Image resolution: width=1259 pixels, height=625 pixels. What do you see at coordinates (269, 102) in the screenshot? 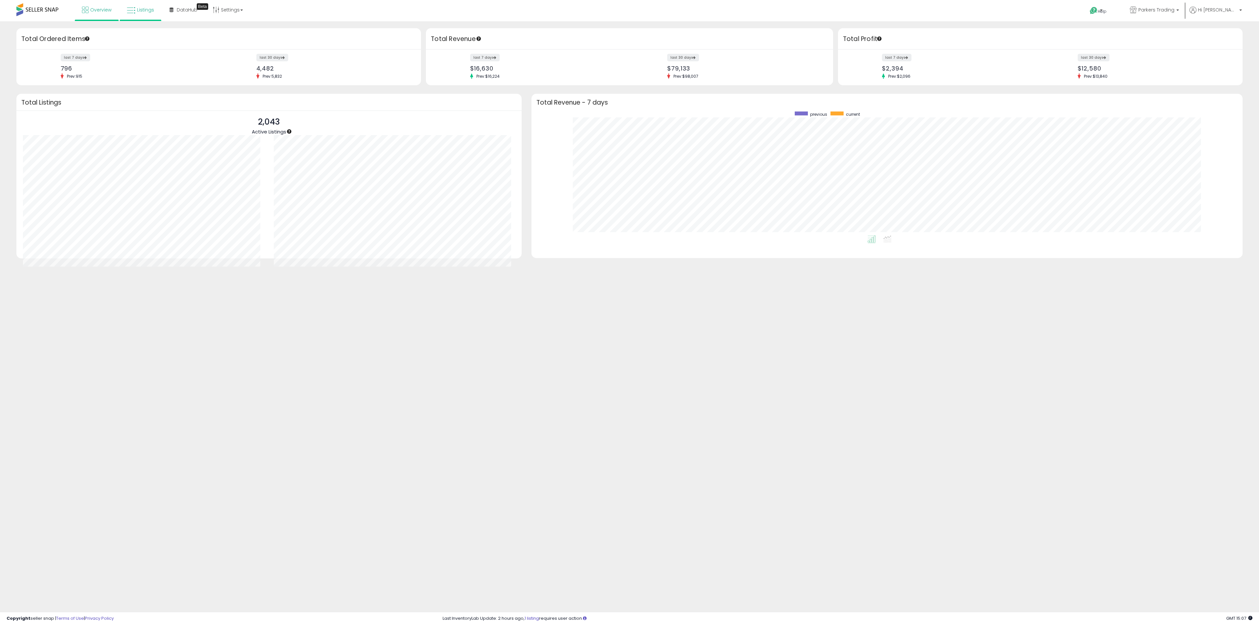
I see `h3: Total Listings` at bounding box center [269, 102].